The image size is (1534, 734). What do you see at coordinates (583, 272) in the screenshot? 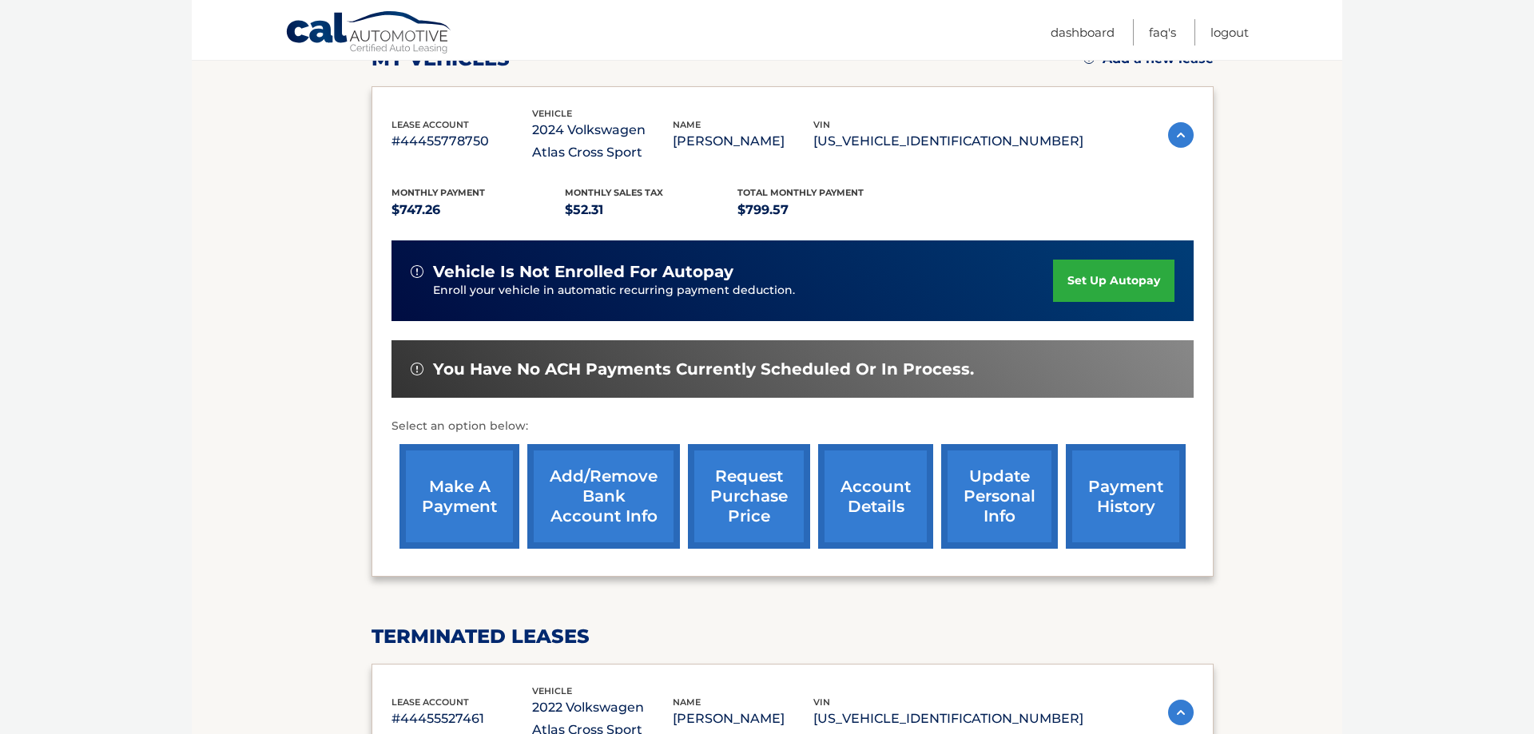
I see `span: vehicle is not enrolled for autopay` at bounding box center [583, 272].